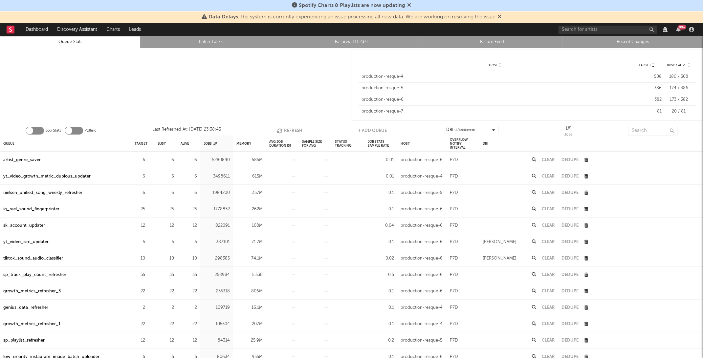  I want to click on div: tiktok_sound_audio_classifier, so click(33, 259).